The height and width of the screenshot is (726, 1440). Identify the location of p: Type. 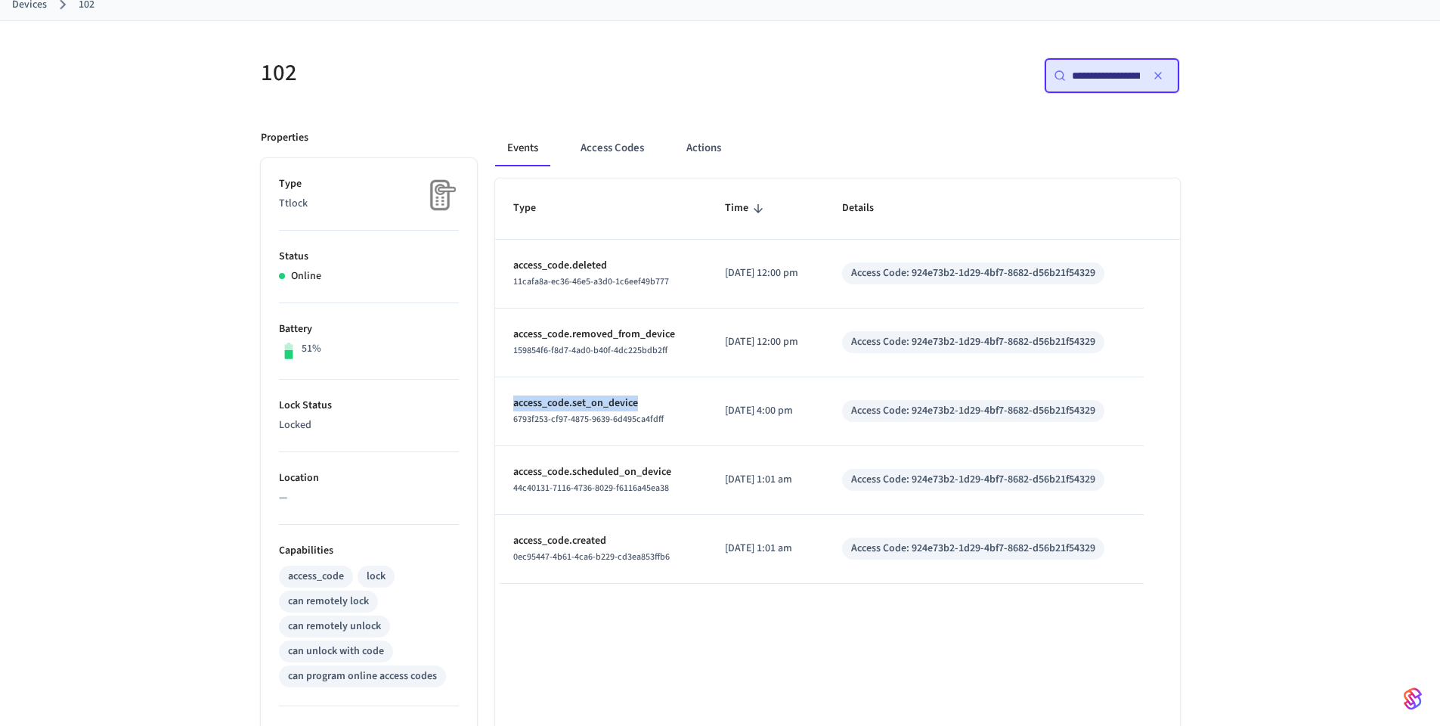
(369, 184).